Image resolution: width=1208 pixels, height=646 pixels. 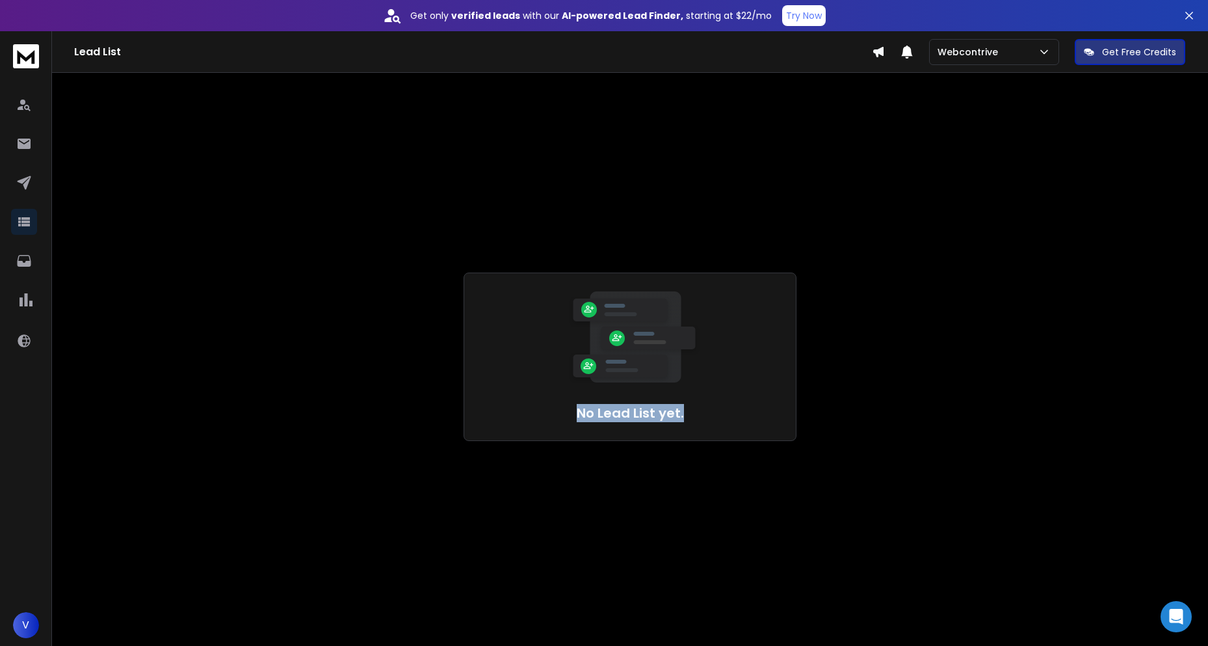 What do you see at coordinates (486, 16) in the screenshot?
I see `strong: verified leads` at bounding box center [486, 16].